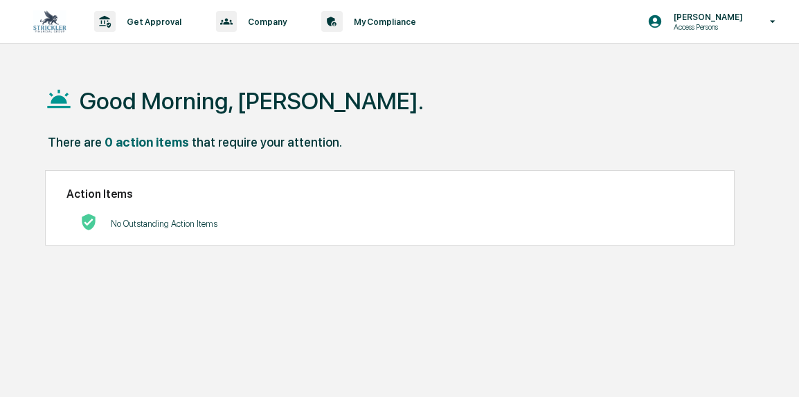 The image size is (799, 397). I want to click on div: 0 action items, so click(147, 142).